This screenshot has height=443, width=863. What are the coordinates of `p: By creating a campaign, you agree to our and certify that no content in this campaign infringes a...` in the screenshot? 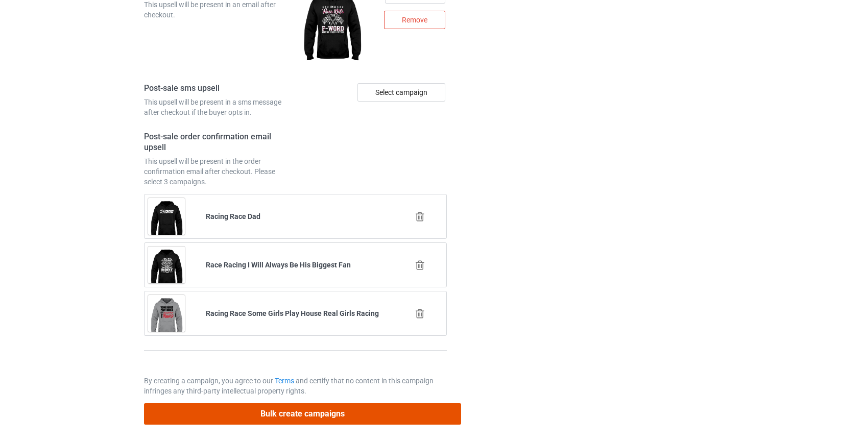 It's located at (296, 386).